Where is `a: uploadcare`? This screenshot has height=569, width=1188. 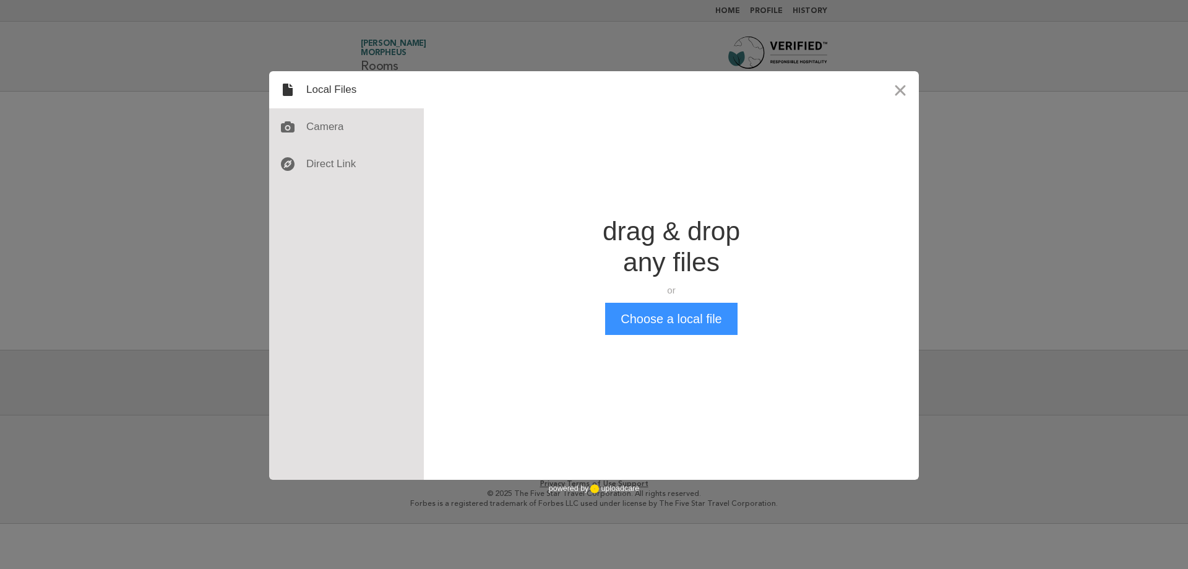
a: uploadcare is located at coordinates (614, 488).